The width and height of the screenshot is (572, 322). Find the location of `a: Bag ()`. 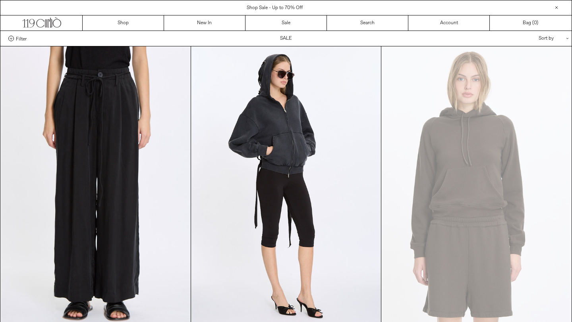

a: Bag () is located at coordinates (530, 23).